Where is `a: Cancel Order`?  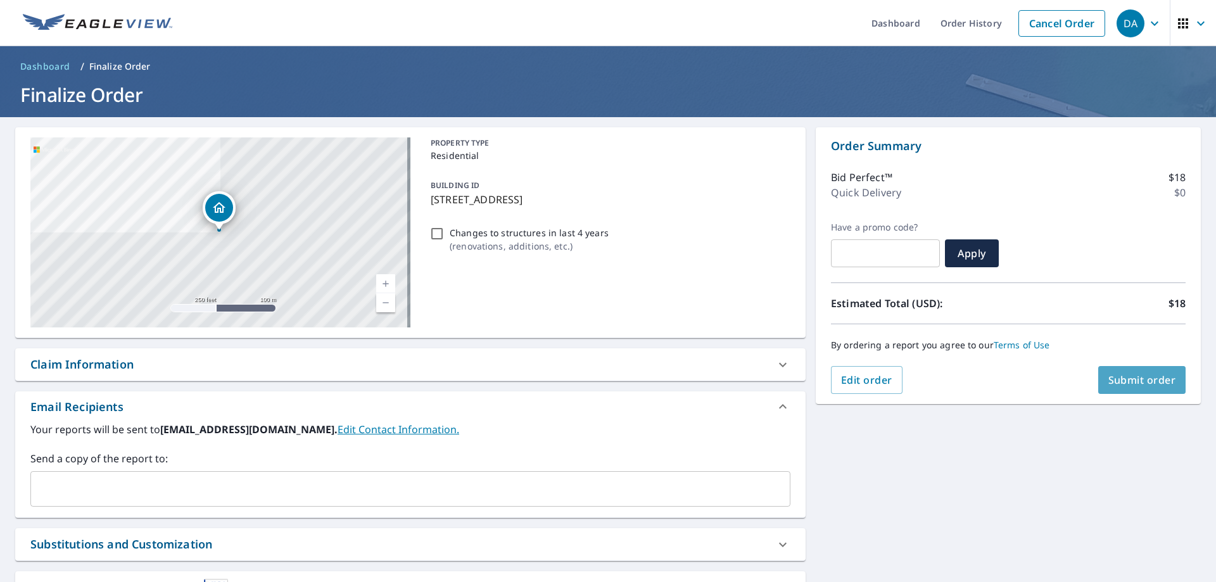 a: Cancel Order is located at coordinates (1061, 23).